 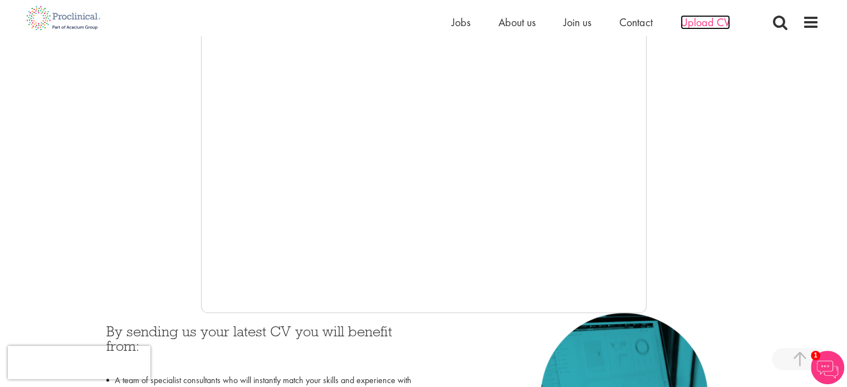 I want to click on a: Contact, so click(x=636, y=22).